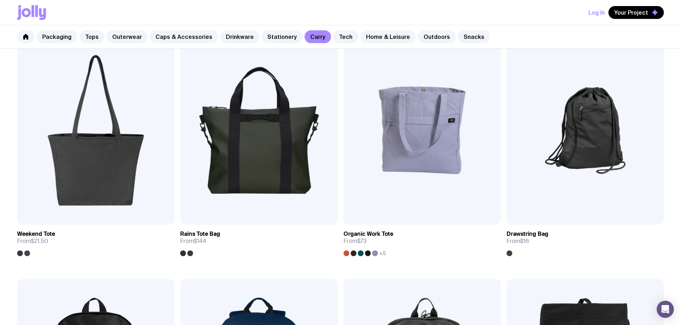 The height and width of the screenshot is (325, 681). Describe the element at coordinates (422, 241) in the screenshot. I see `a: Organic Work ToteFrom$73+5` at that location.